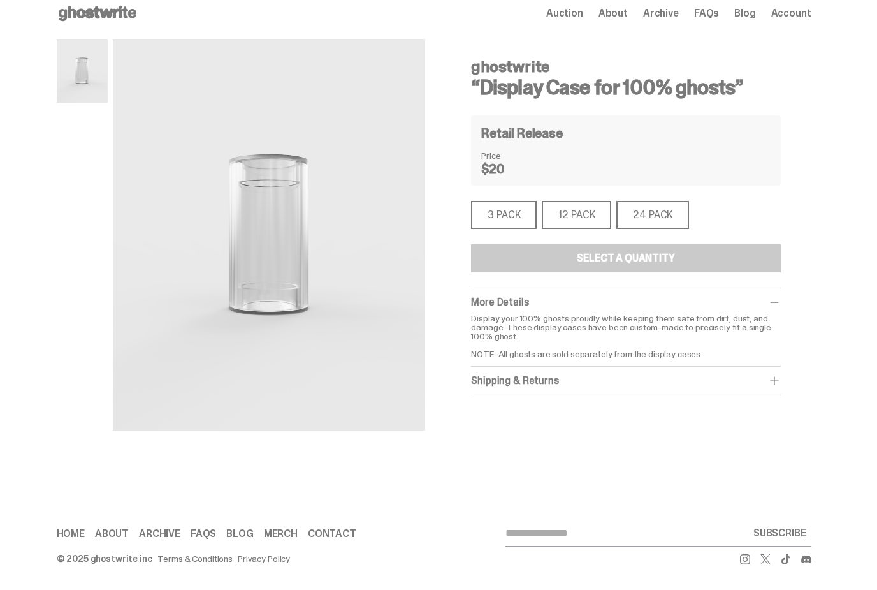 The width and height of the screenshot is (877, 590). Describe the element at coordinates (625, 381) in the screenshot. I see `div: Shipping & Returns` at that location.